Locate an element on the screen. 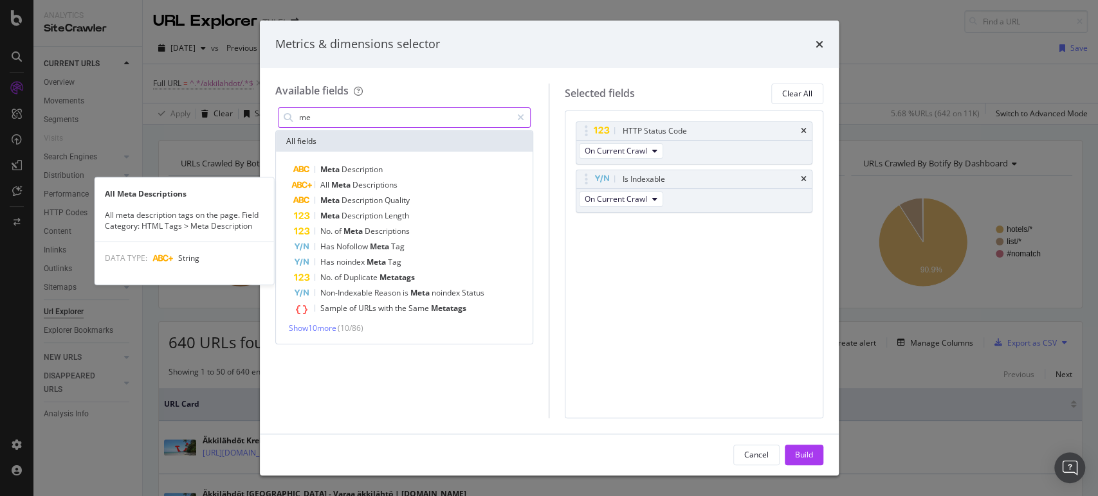 The height and width of the screenshot is (496, 1098). span: the is located at coordinates (401, 308).